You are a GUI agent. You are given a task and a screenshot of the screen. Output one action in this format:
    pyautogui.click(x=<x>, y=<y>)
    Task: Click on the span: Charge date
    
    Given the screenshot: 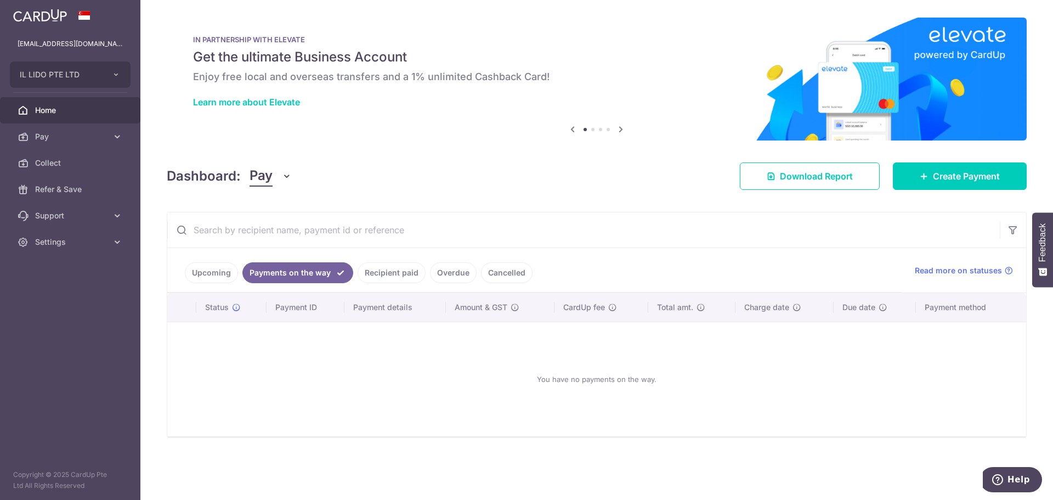 What is the action you would take?
    pyautogui.click(x=767, y=307)
    